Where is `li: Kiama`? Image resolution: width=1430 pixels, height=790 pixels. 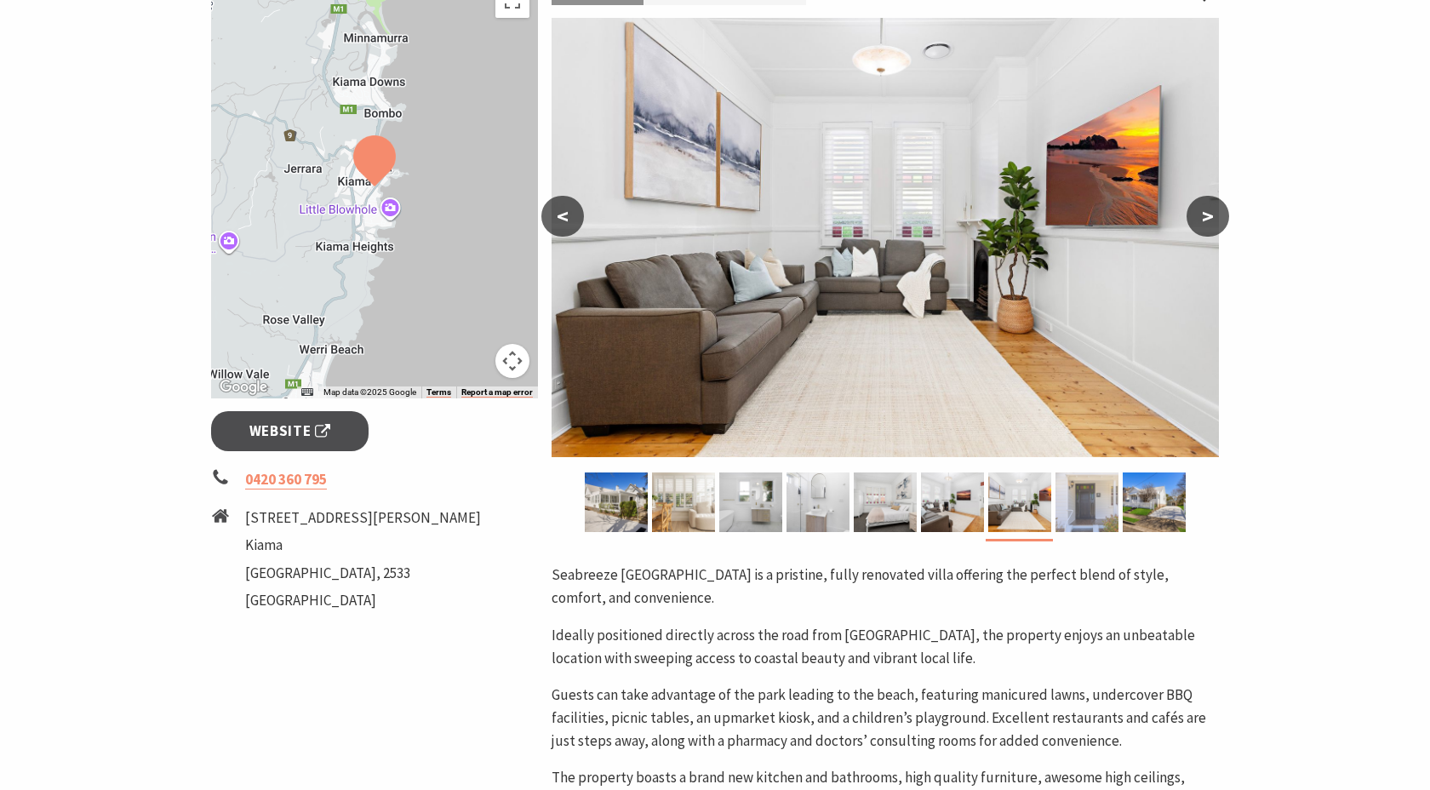
li: Kiama is located at coordinates (363, 545).